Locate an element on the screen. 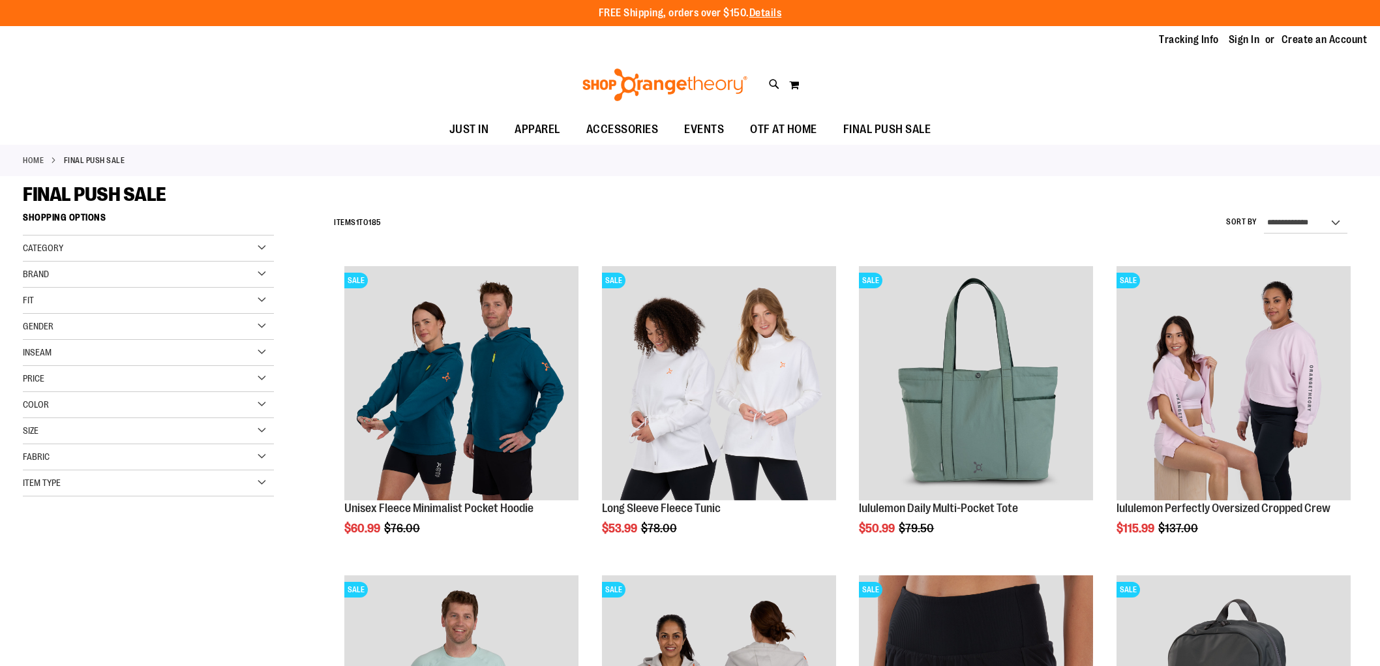 The width and height of the screenshot is (1380, 666). strong: FINAL PUSH SALE is located at coordinates (95, 160).